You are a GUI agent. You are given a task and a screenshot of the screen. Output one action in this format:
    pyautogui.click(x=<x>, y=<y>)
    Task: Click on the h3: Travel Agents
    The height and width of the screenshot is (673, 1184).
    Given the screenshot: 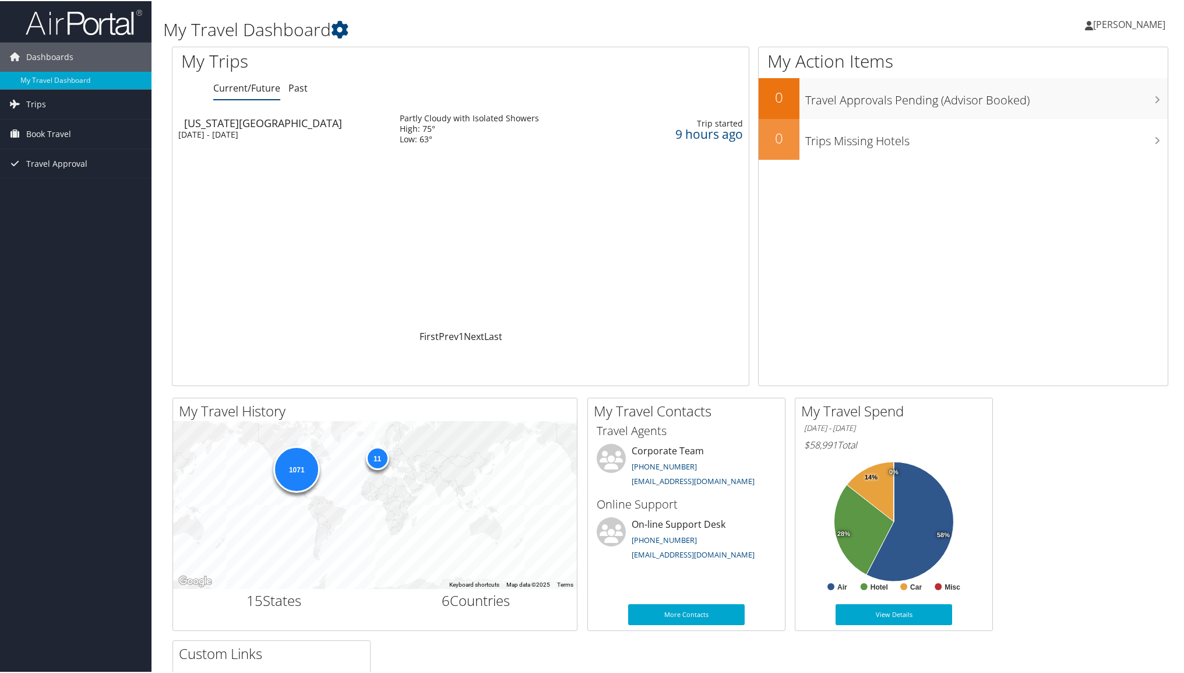 What is the action you would take?
    pyautogui.click(x=687, y=430)
    